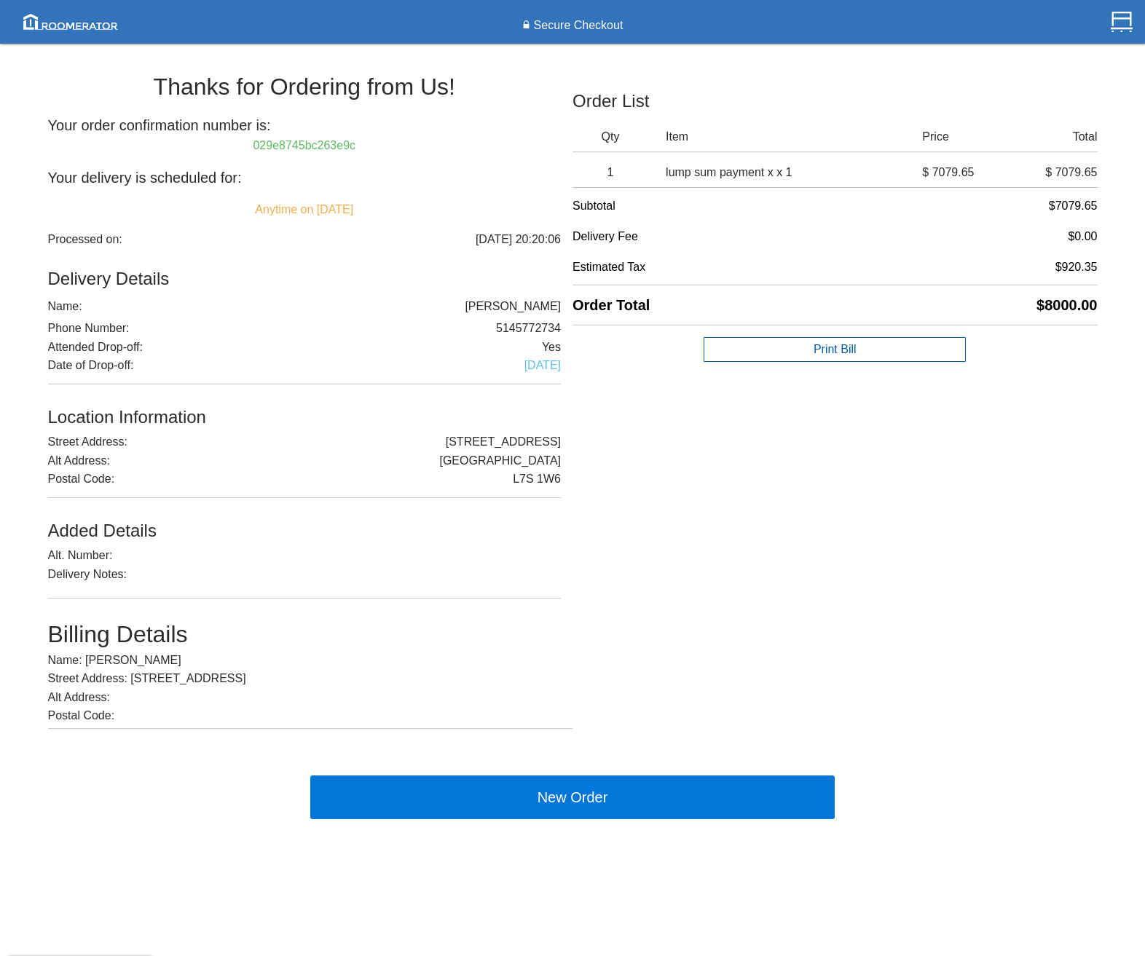 This screenshot has height=956, width=1145. What do you see at coordinates (1082, 237) in the screenshot?
I see `label: $0.00` at bounding box center [1082, 237].